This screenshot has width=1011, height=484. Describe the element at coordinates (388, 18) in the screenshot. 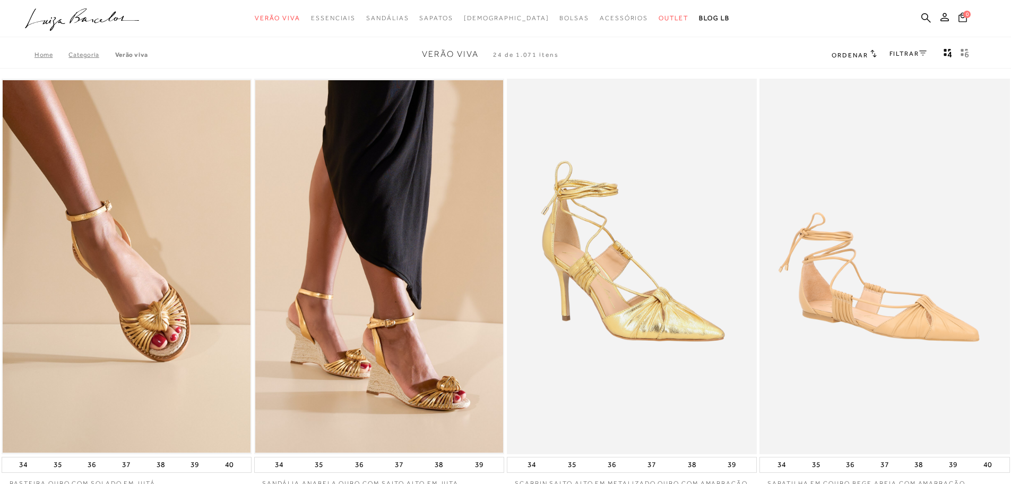

I see `span: Sandálias` at that location.